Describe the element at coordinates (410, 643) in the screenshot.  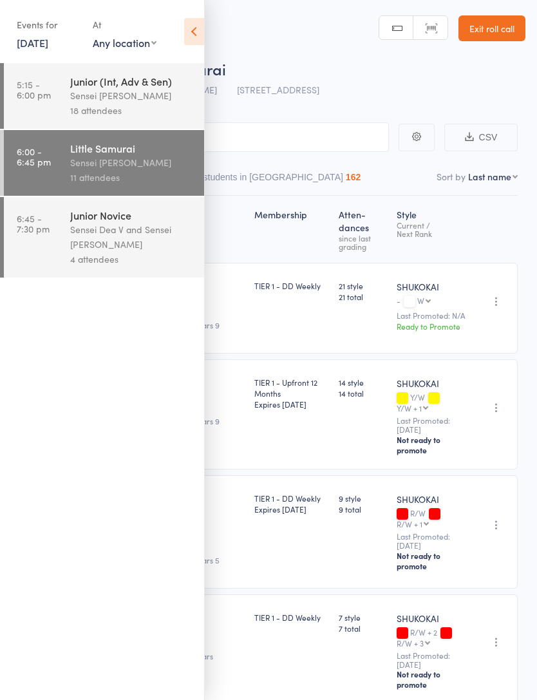
I see `div: R/W + 3` at that location.